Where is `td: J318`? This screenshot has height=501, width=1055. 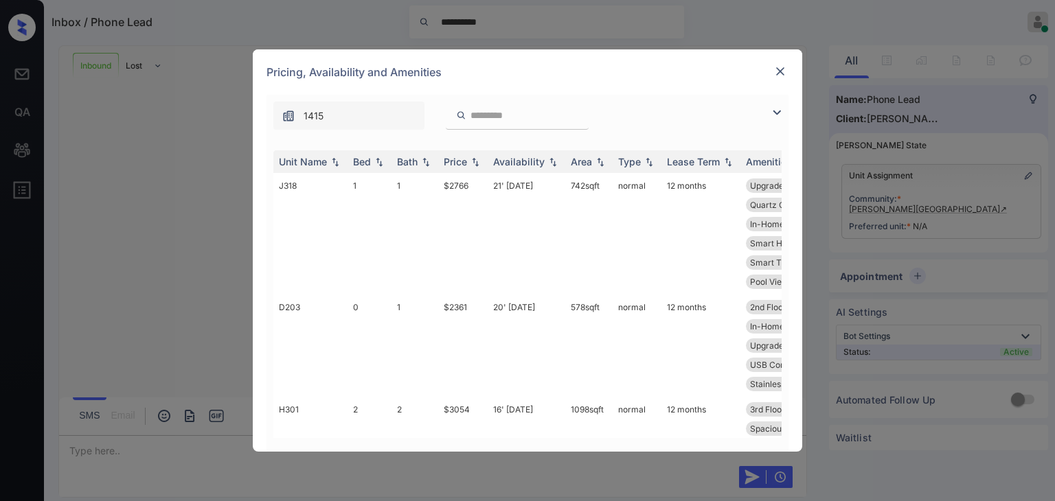
td: J318 is located at coordinates (310, 233).